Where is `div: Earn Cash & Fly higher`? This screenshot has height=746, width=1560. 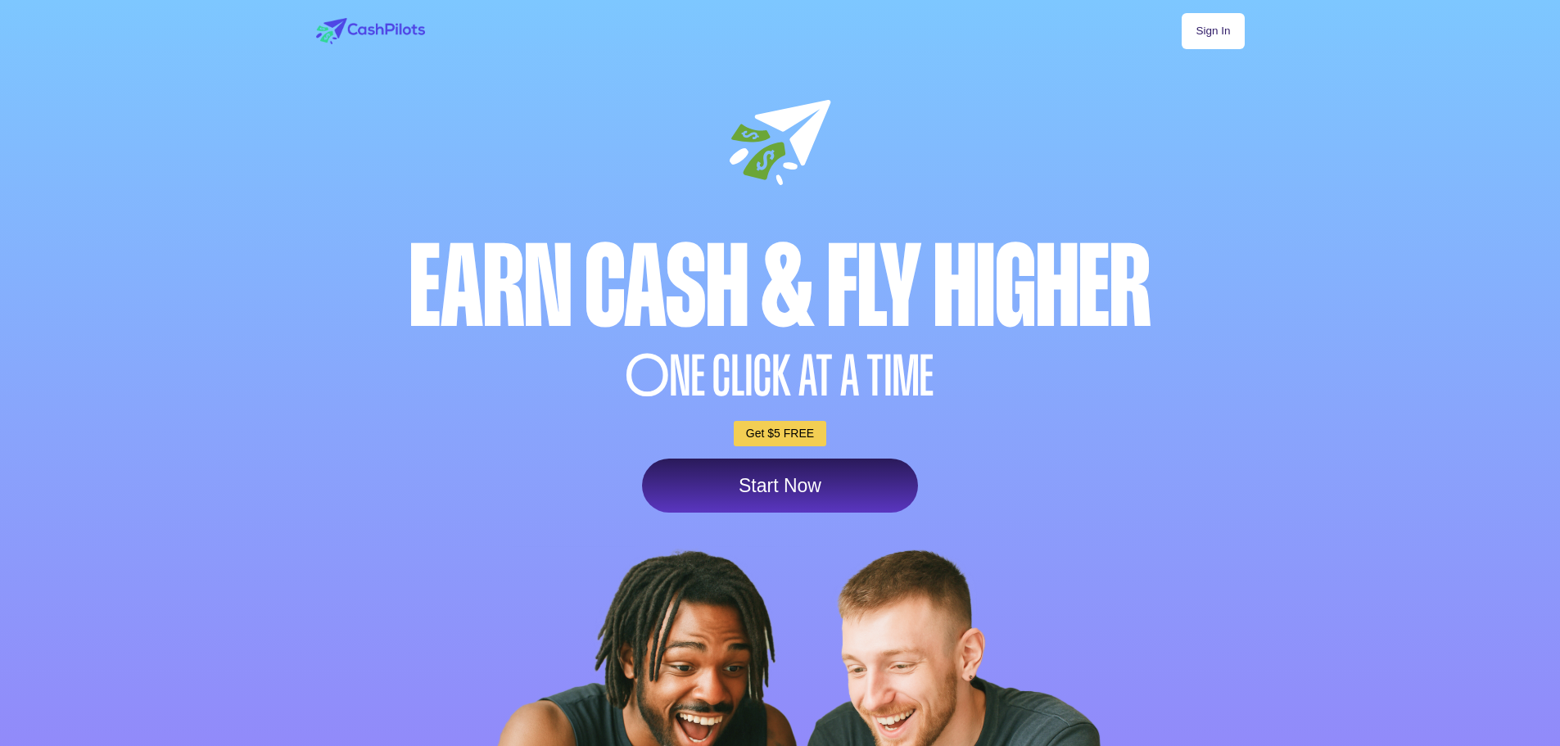 div: Earn Cash & Fly higher is located at coordinates (780, 287).